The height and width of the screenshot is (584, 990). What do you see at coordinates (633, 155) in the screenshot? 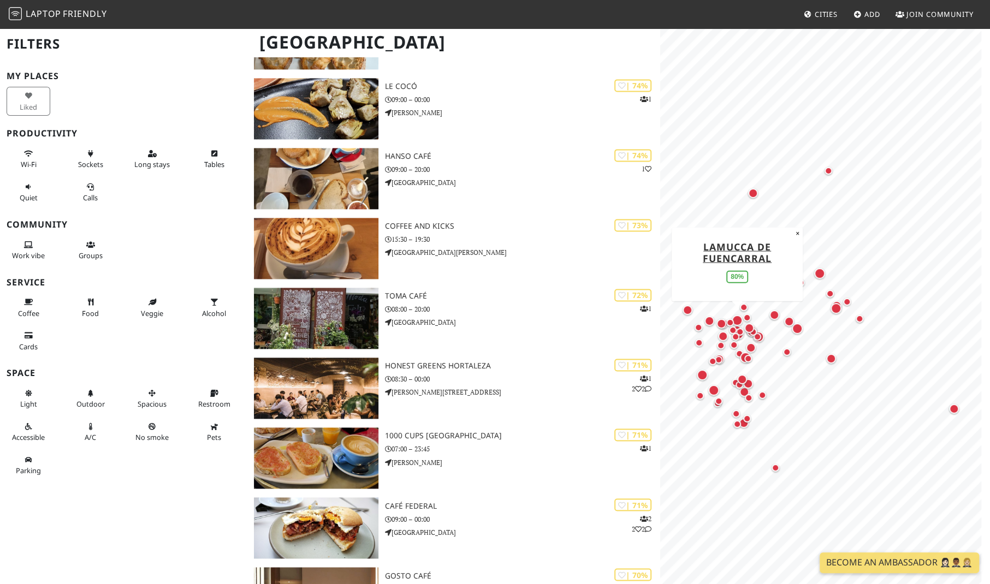
I see `div: | 74%` at bounding box center [633, 155].